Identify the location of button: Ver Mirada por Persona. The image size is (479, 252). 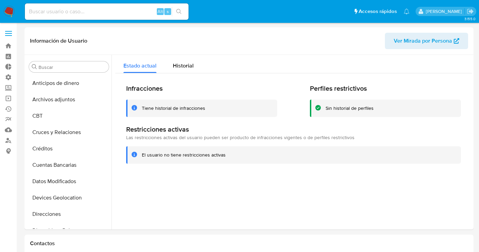
(426, 41).